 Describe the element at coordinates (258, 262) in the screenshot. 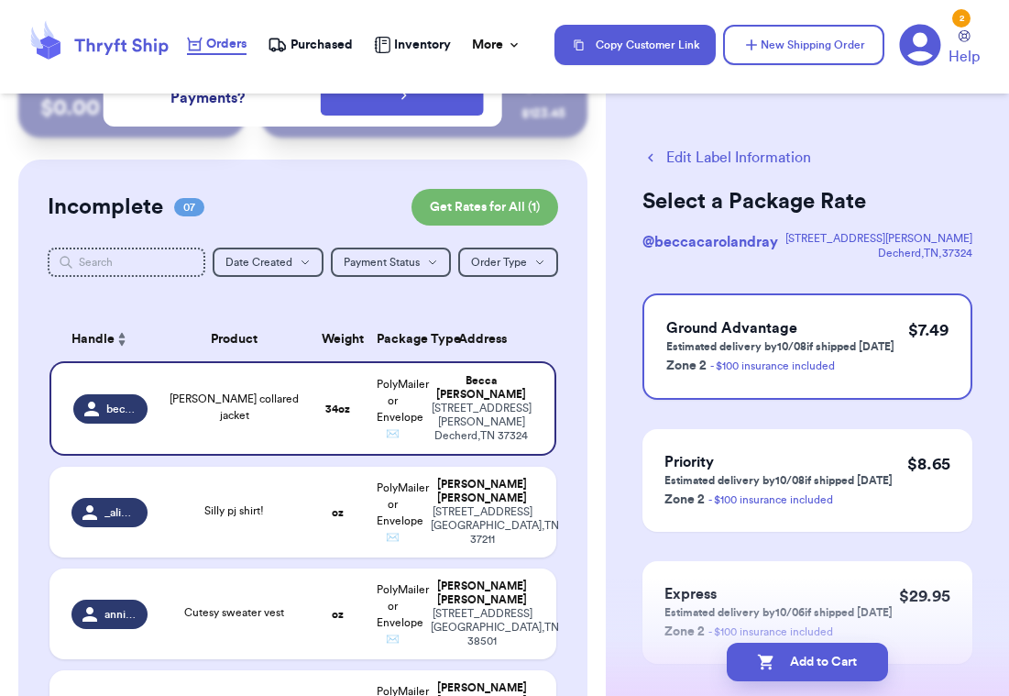

I see `span: Date Created` at that location.